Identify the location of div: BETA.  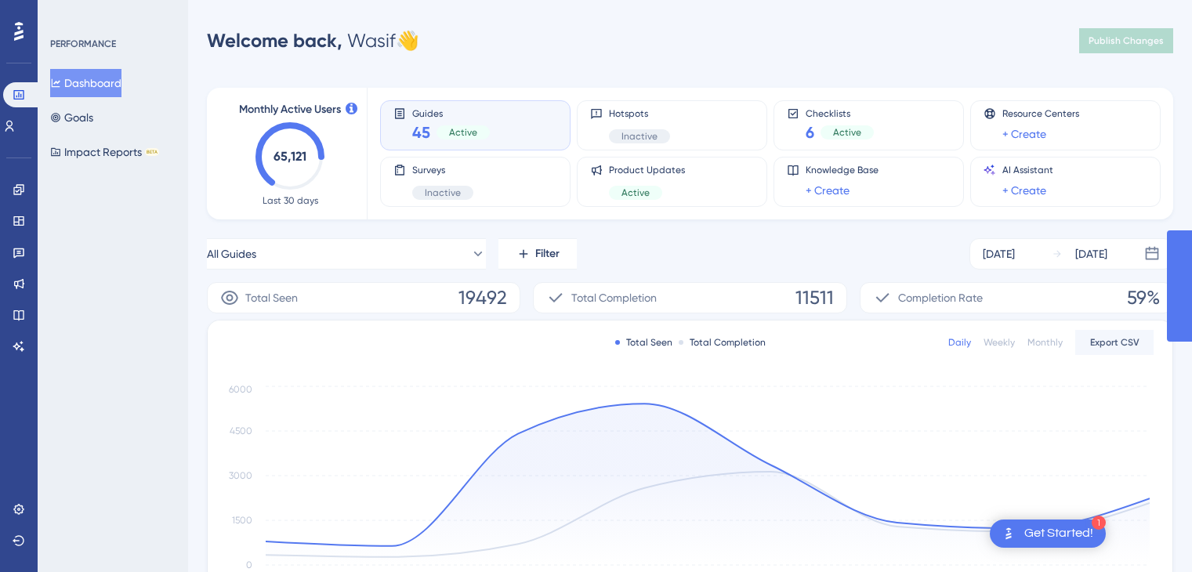
(152, 152).